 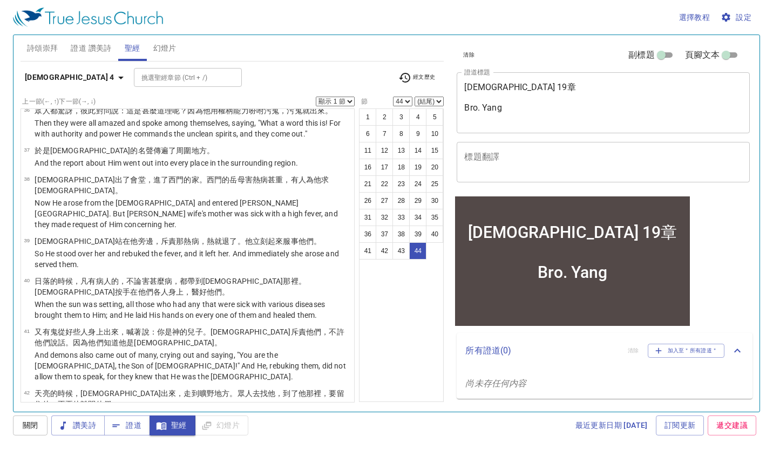 What do you see at coordinates (271, 241) in the screenshot?
I see `wg2532: 退` at bounding box center [271, 241].